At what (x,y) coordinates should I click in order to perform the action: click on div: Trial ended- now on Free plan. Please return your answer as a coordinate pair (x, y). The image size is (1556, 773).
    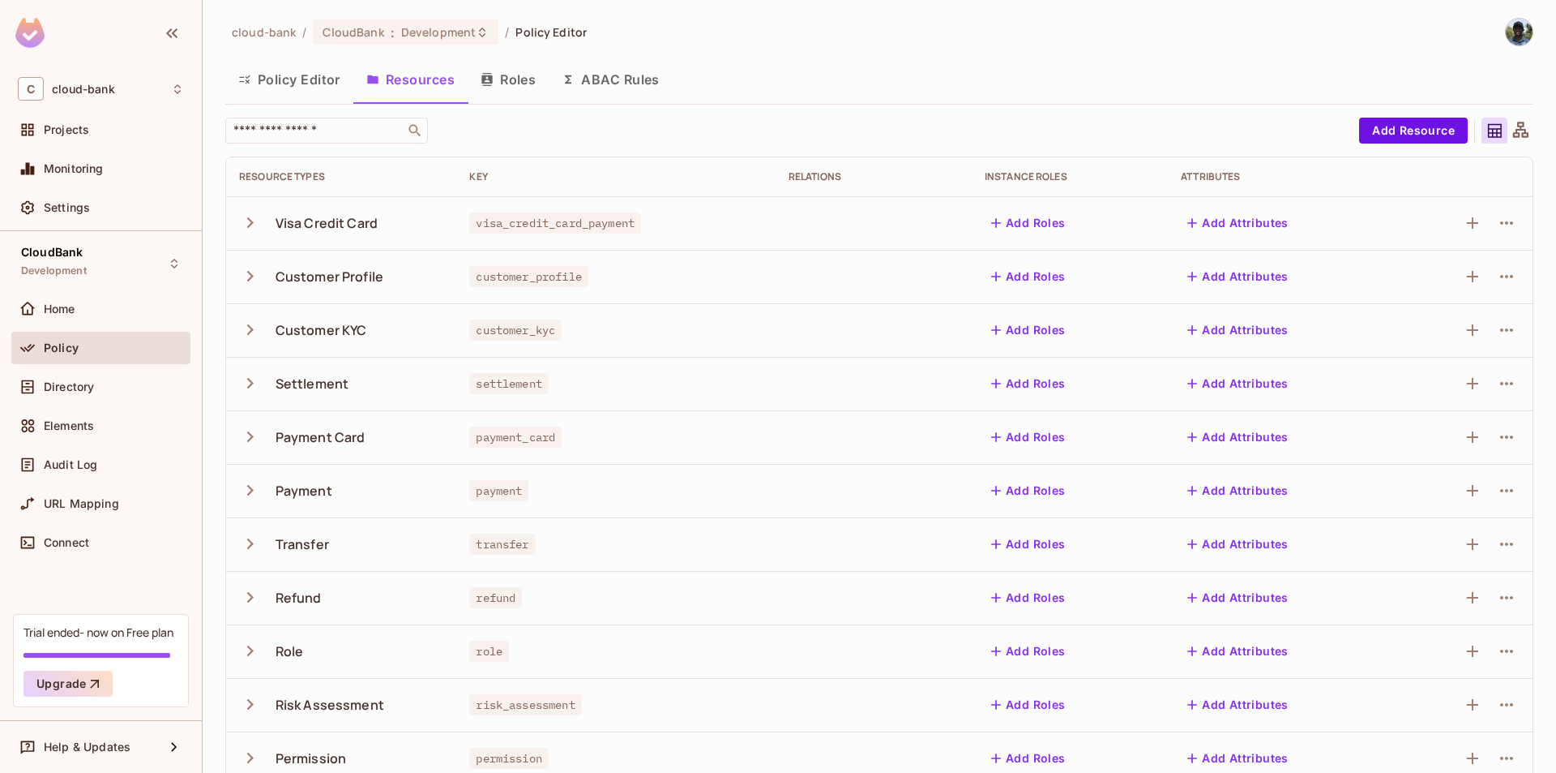
    Looking at the image, I should click on (98, 631).